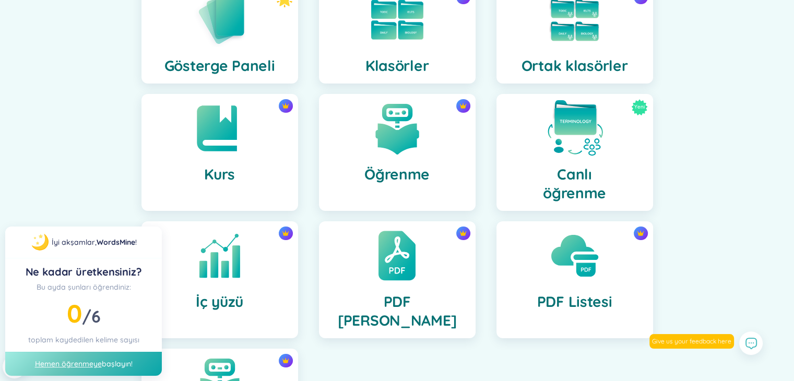  What do you see at coordinates (83, 287) in the screenshot?
I see `font: Bu ayda şunları öğrendiniz:` at bounding box center [83, 287].